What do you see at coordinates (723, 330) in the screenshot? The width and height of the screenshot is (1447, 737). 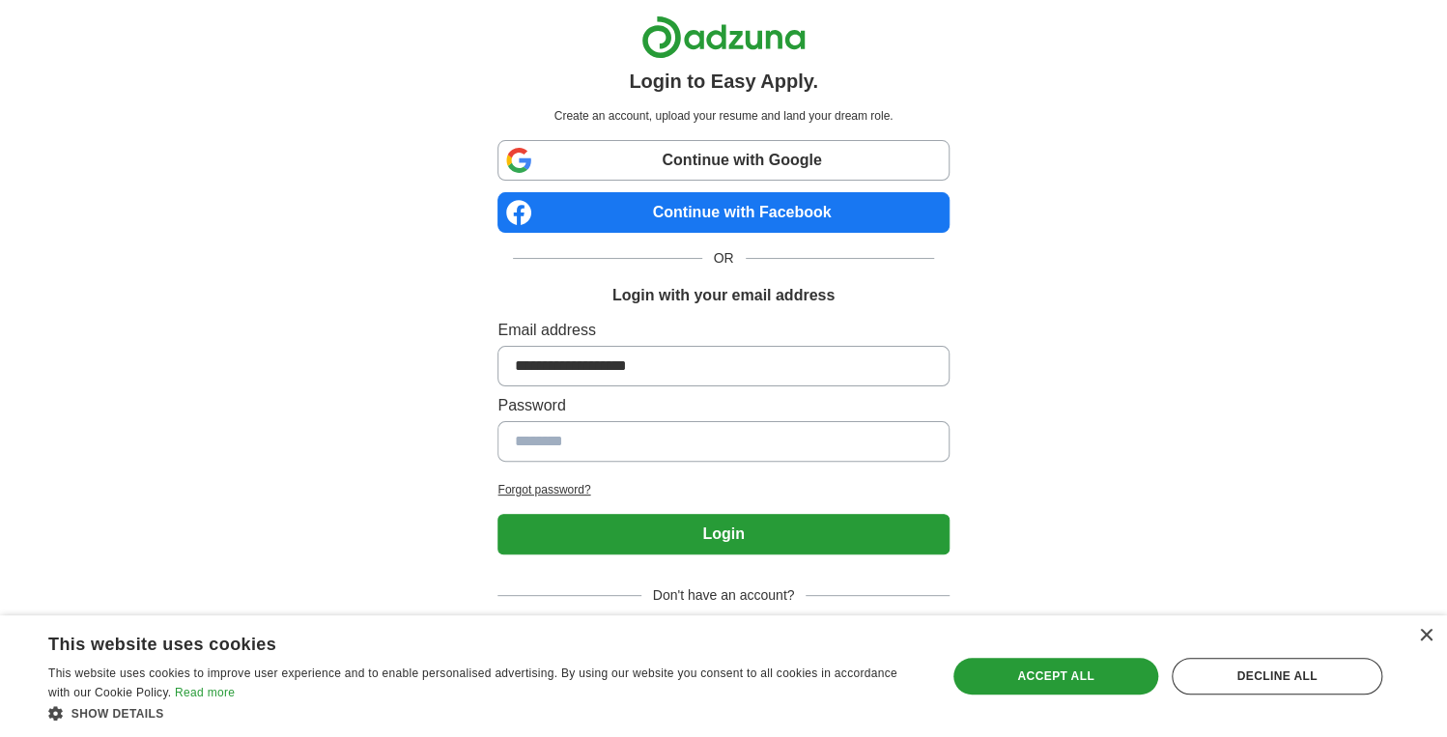 I see `label: Email address` at bounding box center [723, 330].